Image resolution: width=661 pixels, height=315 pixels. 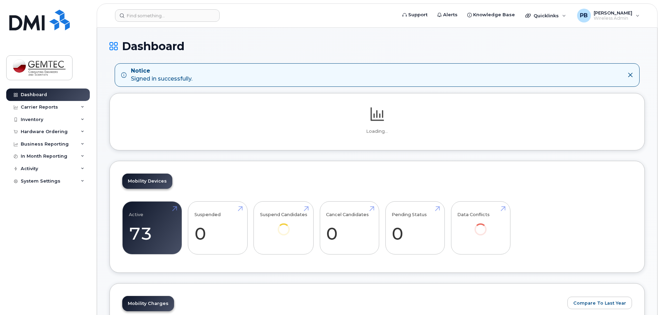 What do you see at coordinates (283, 224) in the screenshot?
I see `a: Suspend Candidates` at bounding box center [283, 224].